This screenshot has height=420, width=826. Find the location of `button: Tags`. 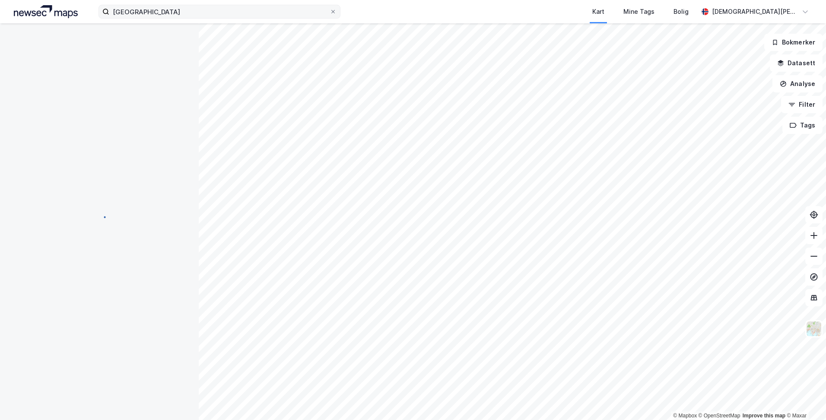

button: Tags is located at coordinates (802, 125).